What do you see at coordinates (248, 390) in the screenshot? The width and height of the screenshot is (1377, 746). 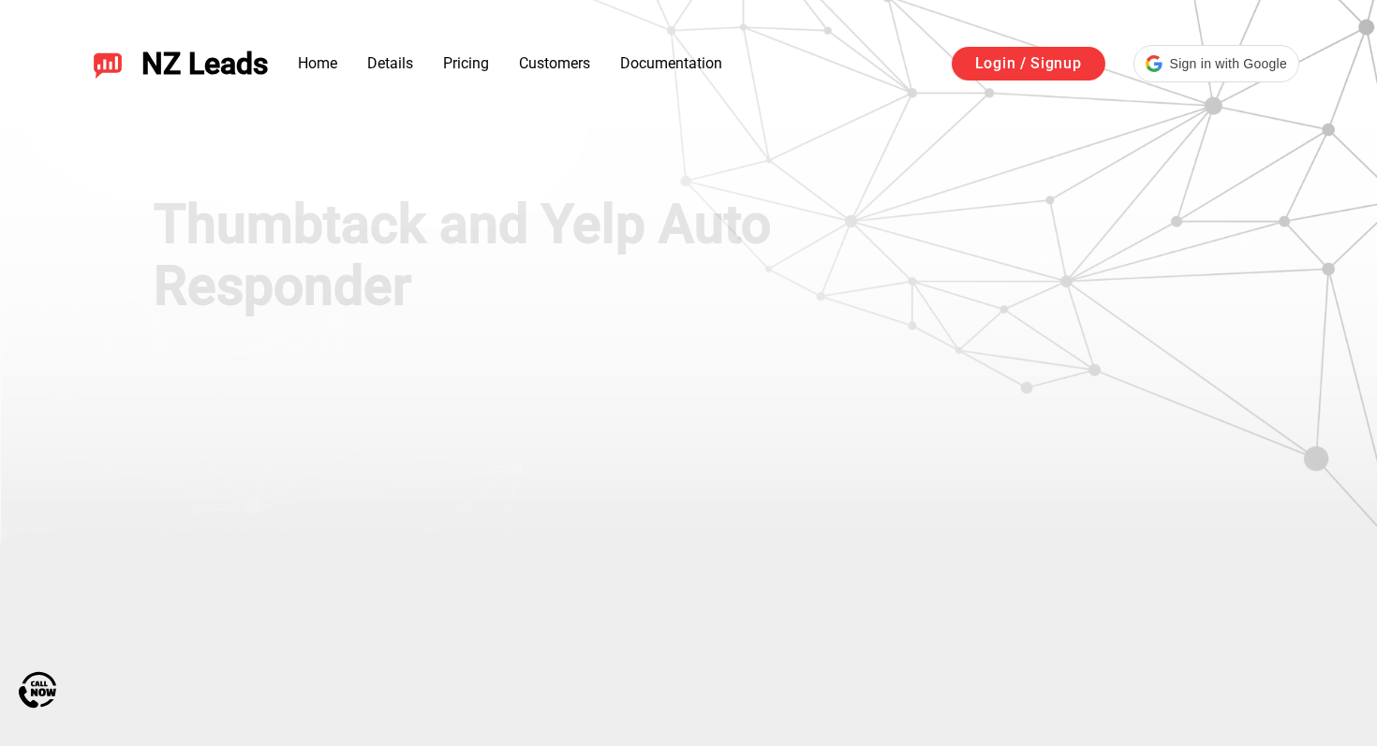 I see `span: Setup takes 2 clicks.` at bounding box center [248, 390].